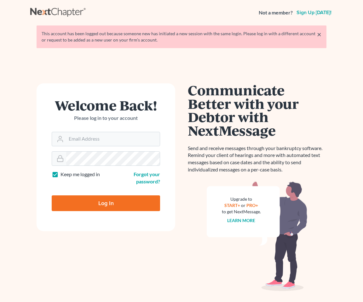 This screenshot has height=302, width=363. What do you see at coordinates (241, 220) in the screenshot?
I see `a: Learn more` at bounding box center [241, 220].